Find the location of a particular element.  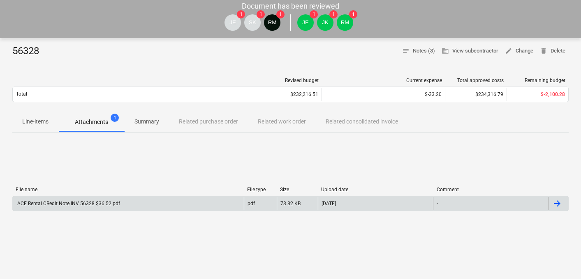

span: View subcontractor is located at coordinates (470, 51).